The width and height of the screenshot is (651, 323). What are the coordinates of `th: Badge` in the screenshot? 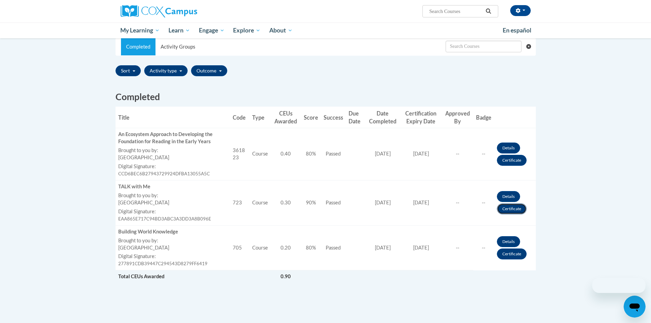 It's located at (484, 117).